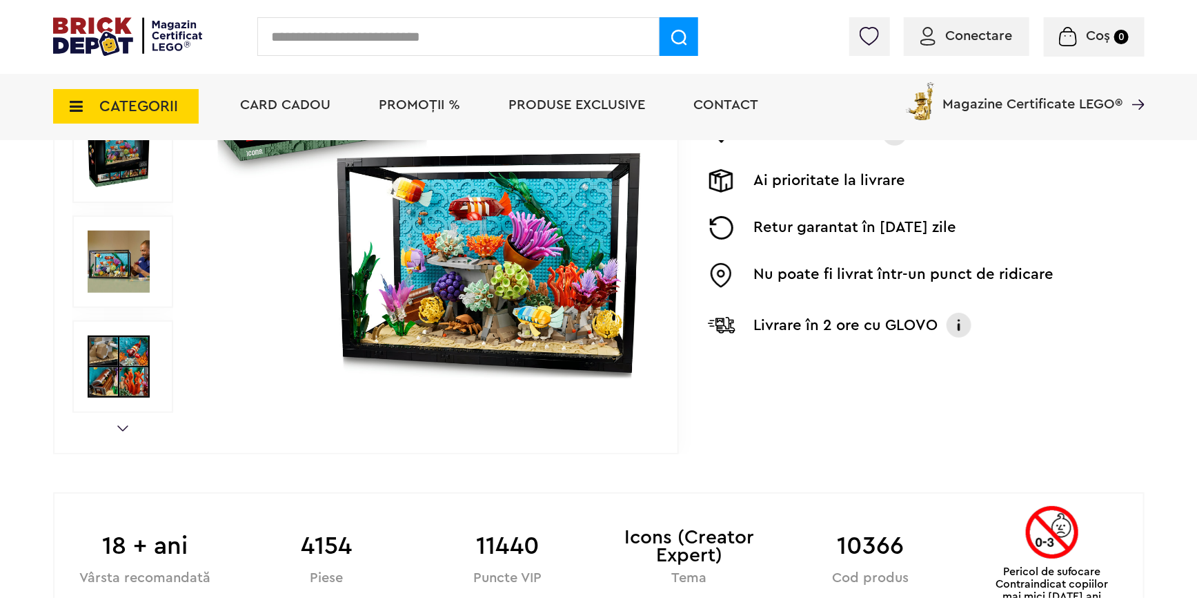 Image resolution: width=1197 pixels, height=598 pixels. I want to click on p: Nu poate fi livrat într-un punct de ridicare, so click(904, 275).